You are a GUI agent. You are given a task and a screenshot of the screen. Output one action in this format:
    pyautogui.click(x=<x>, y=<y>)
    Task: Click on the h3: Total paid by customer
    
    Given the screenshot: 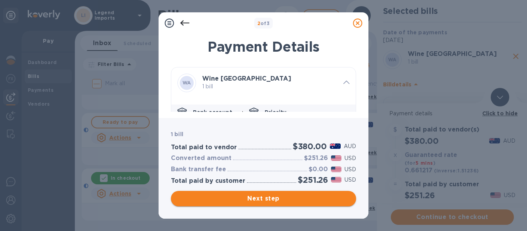 What is the action you would take?
    pyautogui.click(x=208, y=181)
    